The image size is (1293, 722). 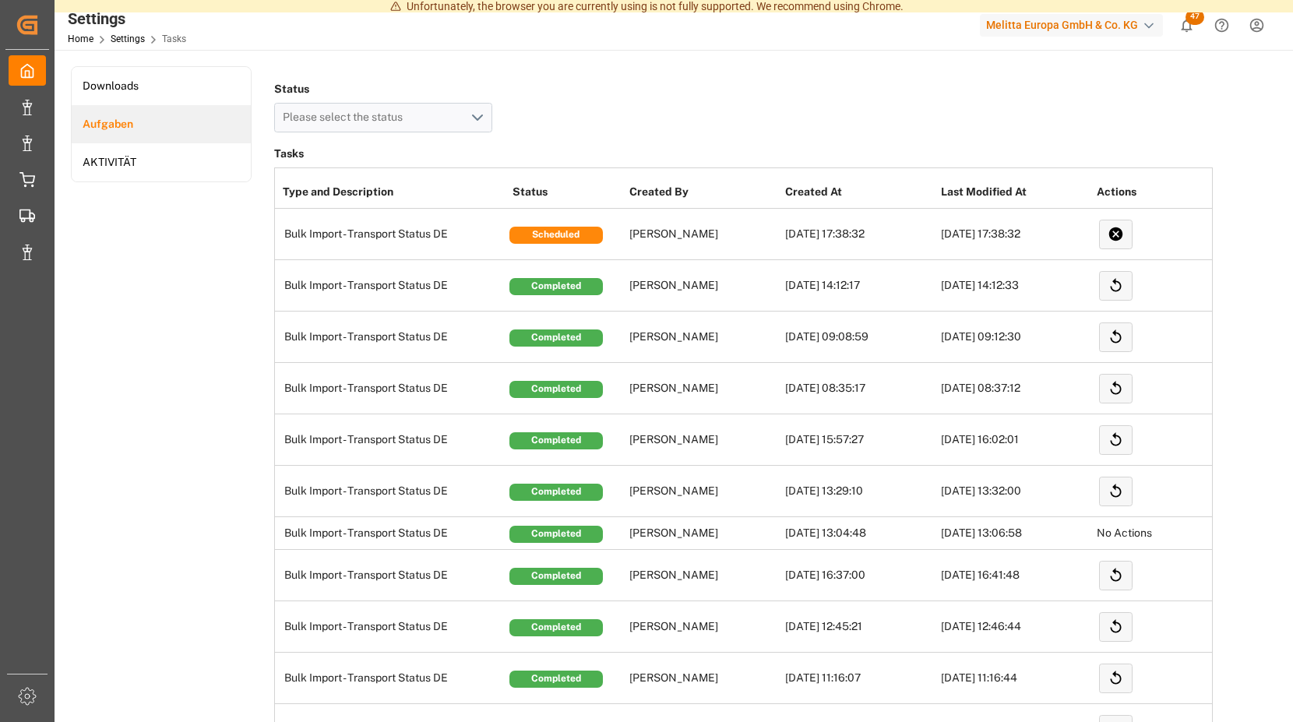 What do you see at coordinates (703, 192) in the screenshot?
I see `th: Created By` at bounding box center [703, 192].